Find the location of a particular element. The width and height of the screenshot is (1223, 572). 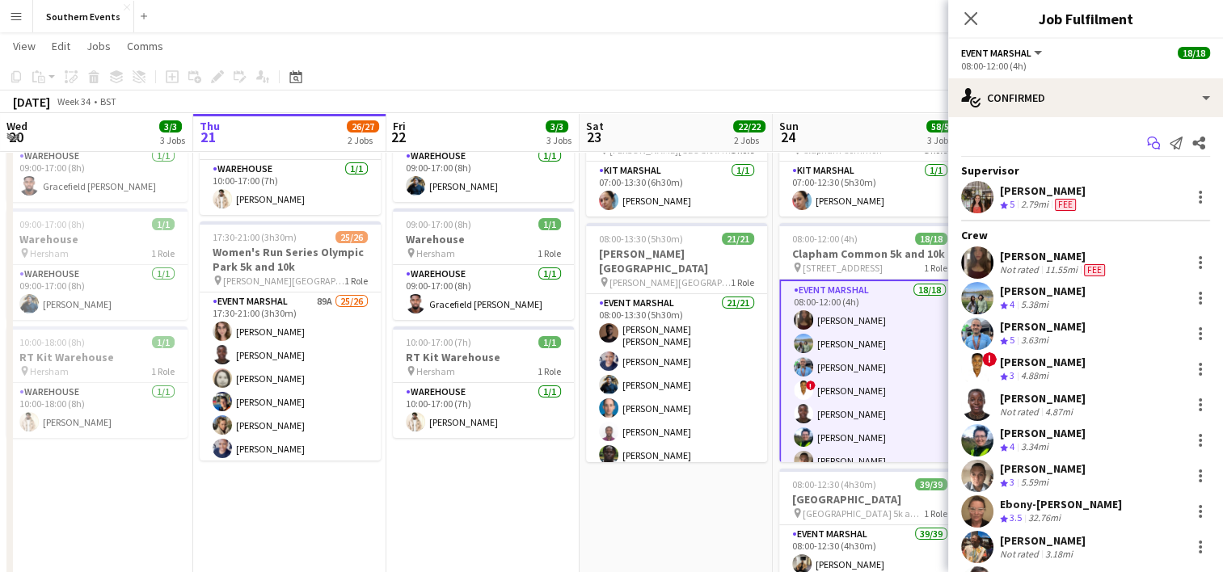

span: 58/58 is located at coordinates (942, 126).